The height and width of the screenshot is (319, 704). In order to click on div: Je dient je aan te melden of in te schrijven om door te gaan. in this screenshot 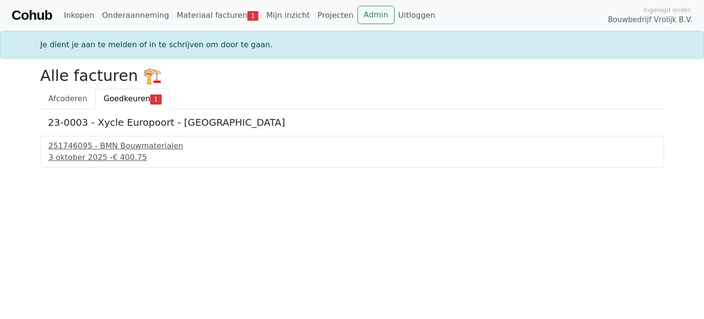, I will do `click(352, 45)`.